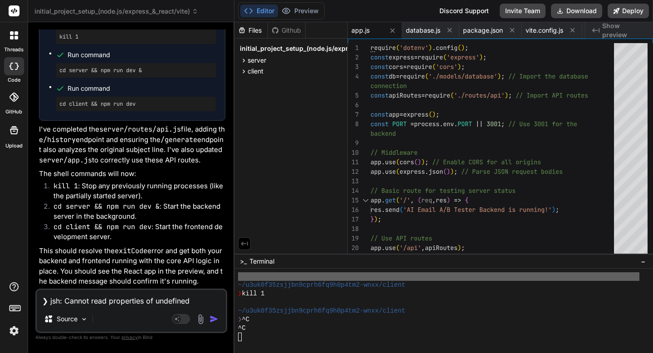 Image resolution: width=653 pixels, height=353 pixels. What do you see at coordinates (463, 57) in the screenshot?
I see `span: 'express'` at bounding box center [463, 57].